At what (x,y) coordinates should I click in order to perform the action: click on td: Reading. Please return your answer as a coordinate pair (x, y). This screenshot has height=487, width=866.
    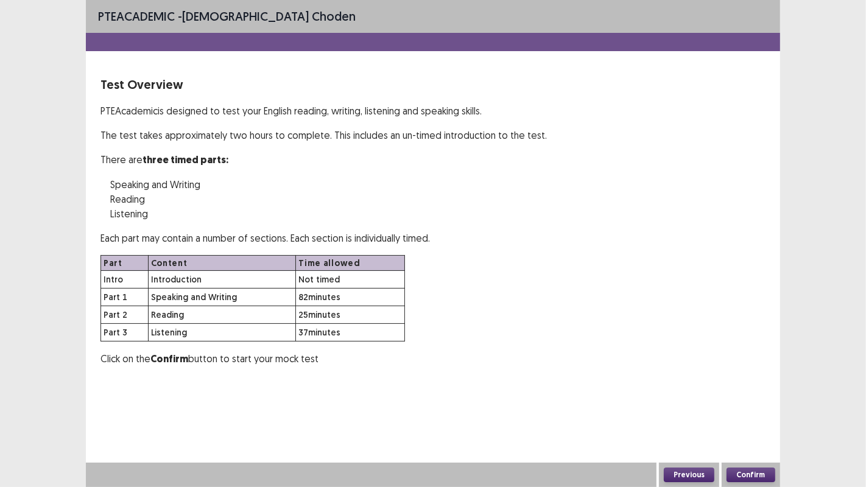
    Looking at the image, I should click on (222, 315).